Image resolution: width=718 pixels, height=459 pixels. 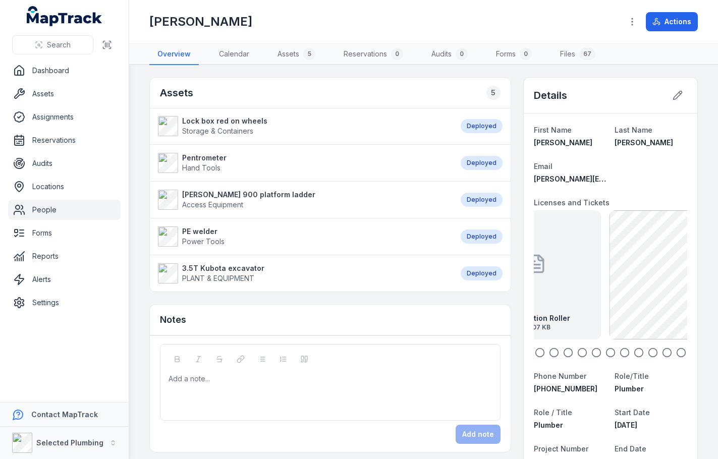 I want to click on strong: Selected Plumbing, so click(x=70, y=442).